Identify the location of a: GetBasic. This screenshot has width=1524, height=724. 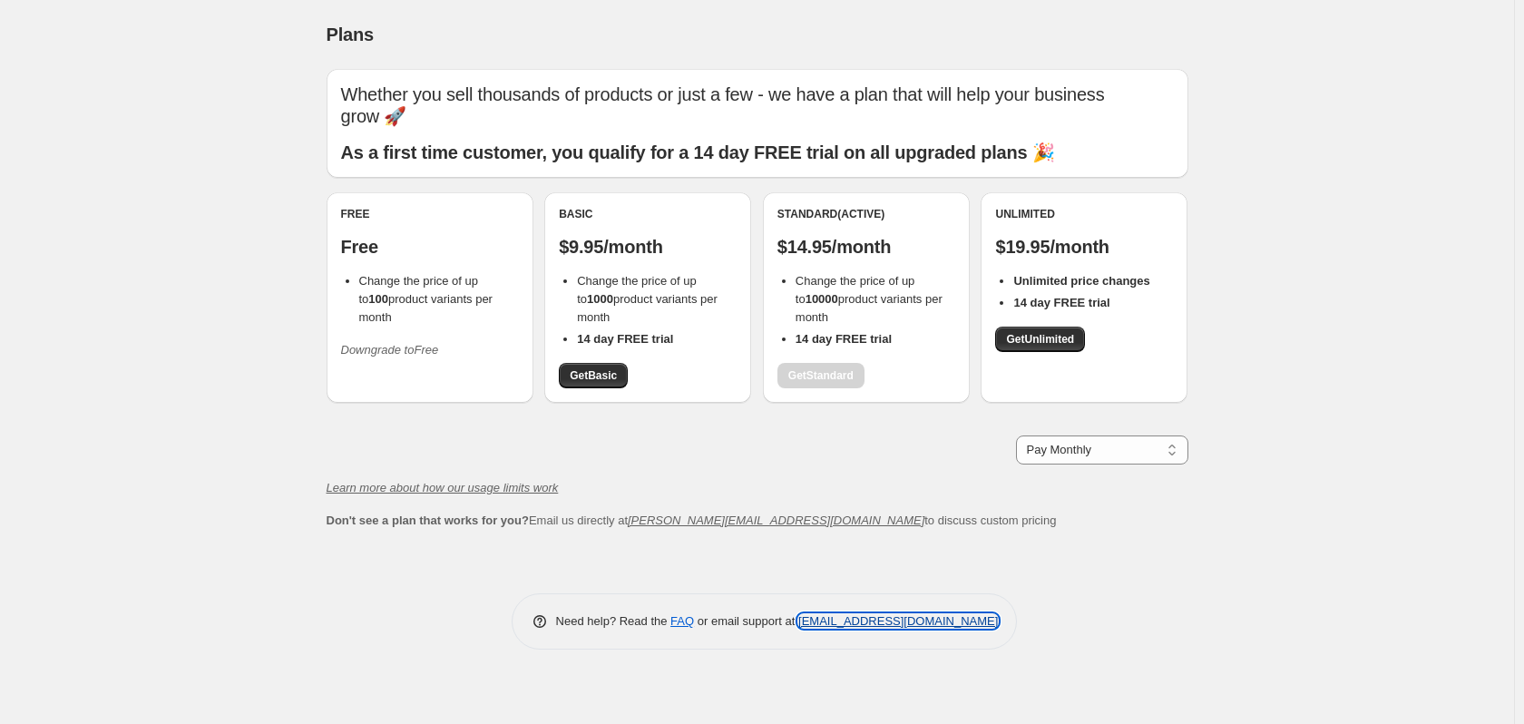
(593, 376).